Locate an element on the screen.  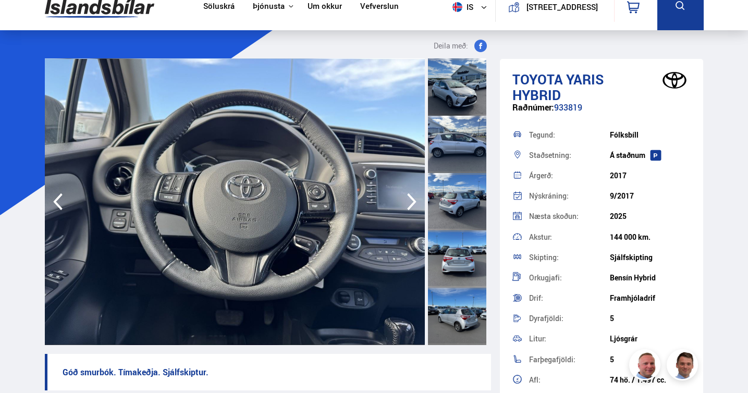
div: Tegund: is located at coordinates (569, 135).